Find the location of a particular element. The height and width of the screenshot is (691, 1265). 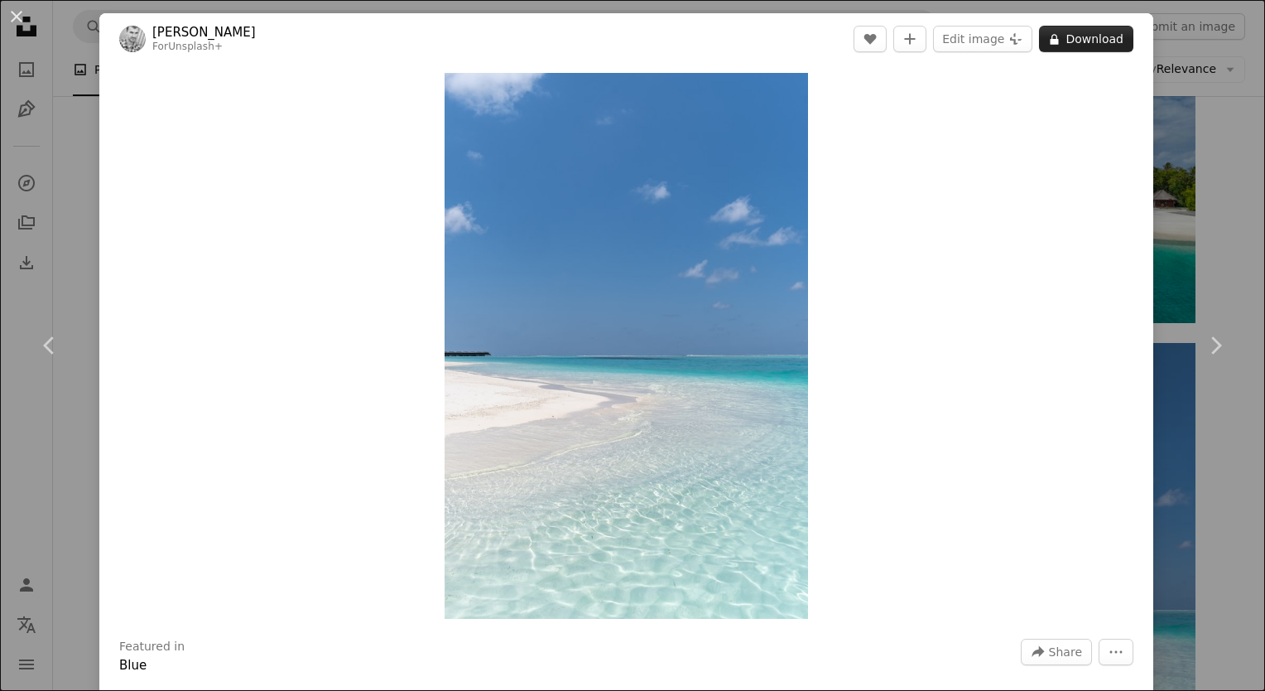

button: Like is located at coordinates (870, 39).